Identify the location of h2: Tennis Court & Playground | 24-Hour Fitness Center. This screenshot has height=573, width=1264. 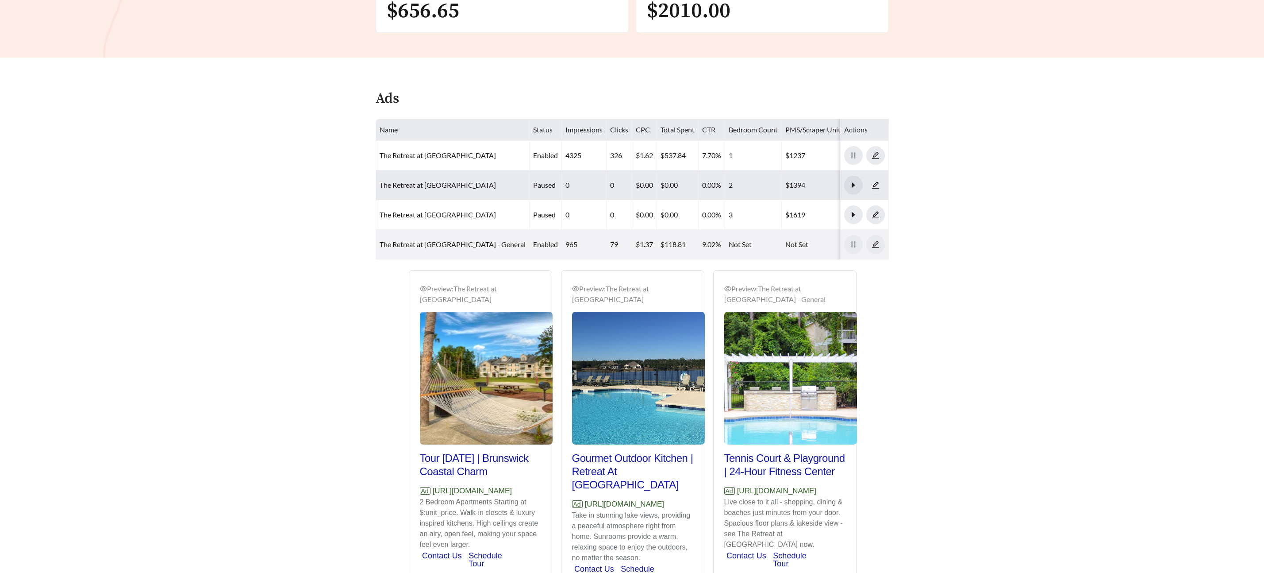
(785, 465).